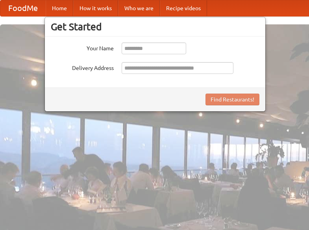  I want to click on label: Delivery Address, so click(82, 67).